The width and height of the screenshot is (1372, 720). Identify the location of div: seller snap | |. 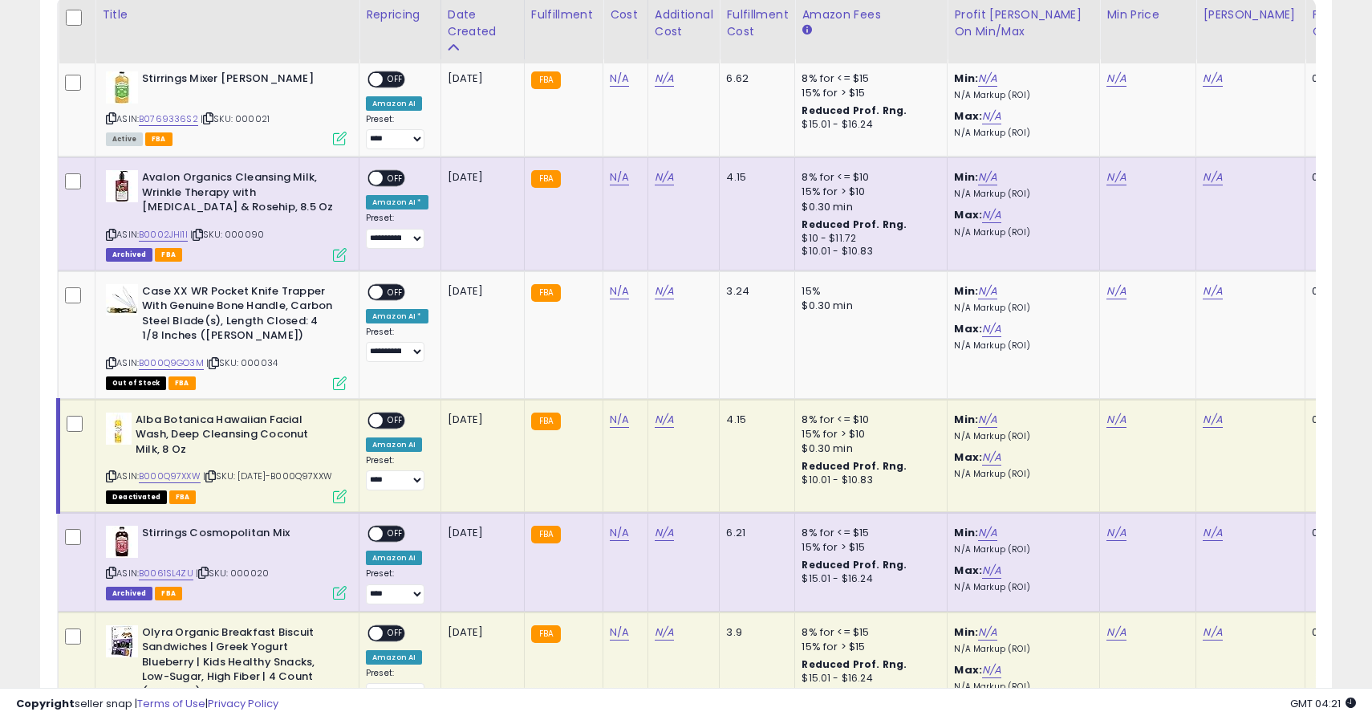
(147, 704).